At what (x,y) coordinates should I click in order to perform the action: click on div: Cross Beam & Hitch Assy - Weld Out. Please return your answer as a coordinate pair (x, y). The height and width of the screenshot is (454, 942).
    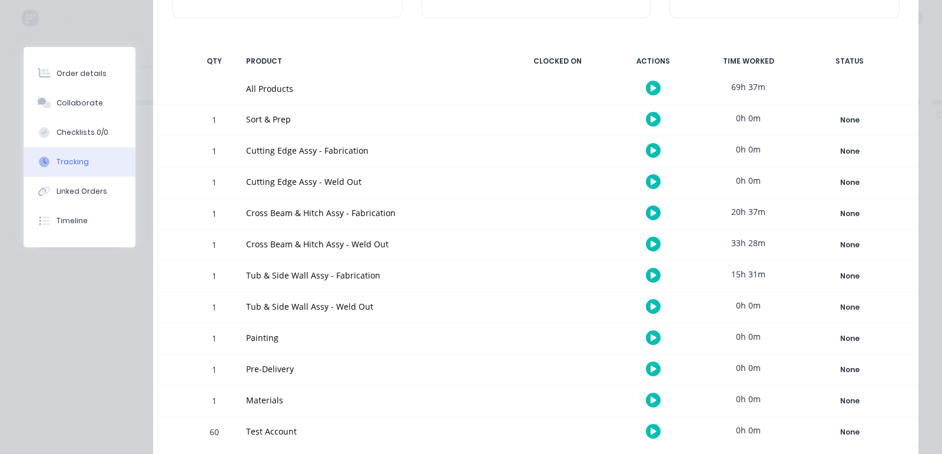
    Looking at the image, I should click on (373, 244).